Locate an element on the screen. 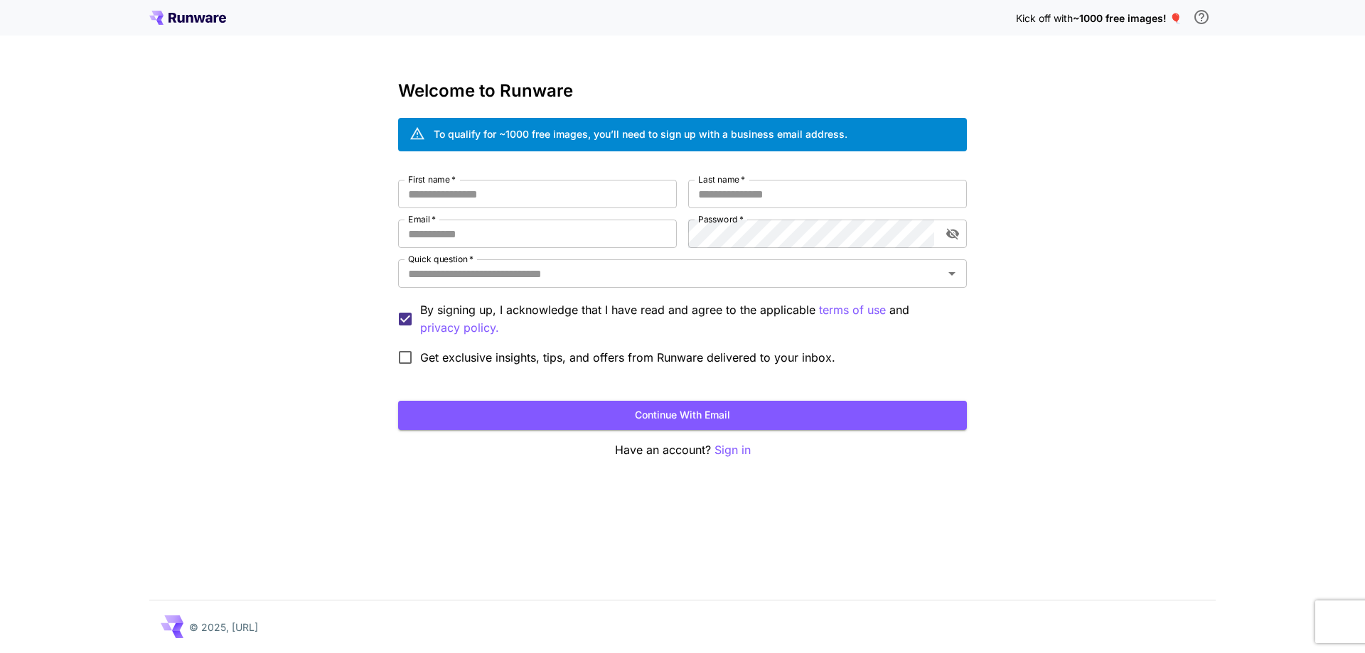 The image size is (1365, 653). label: Email is located at coordinates (422, 219).